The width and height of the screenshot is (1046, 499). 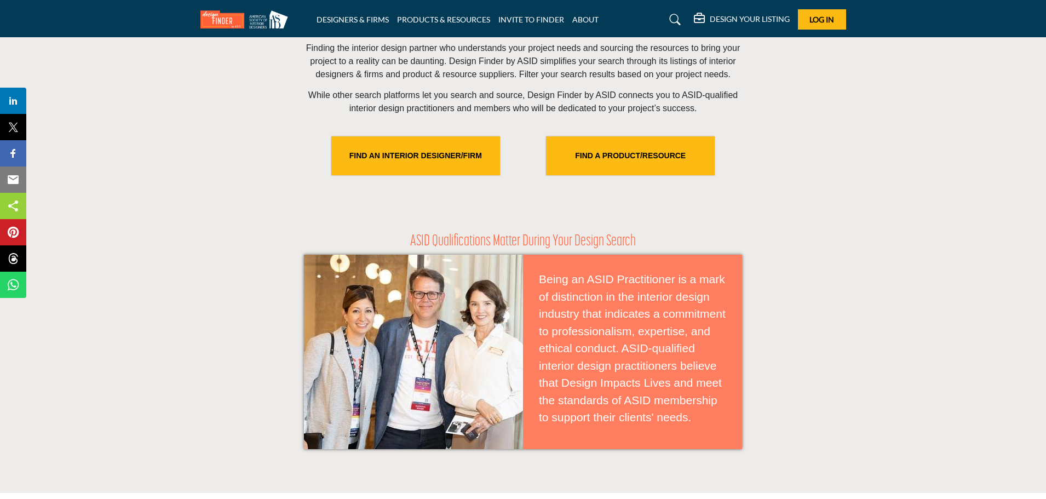 What do you see at coordinates (632, 348) in the screenshot?
I see `span: Being an ASID Practitioner is a mark of distinction in the interior design industry that indicate...` at bounding box center [632, 348].